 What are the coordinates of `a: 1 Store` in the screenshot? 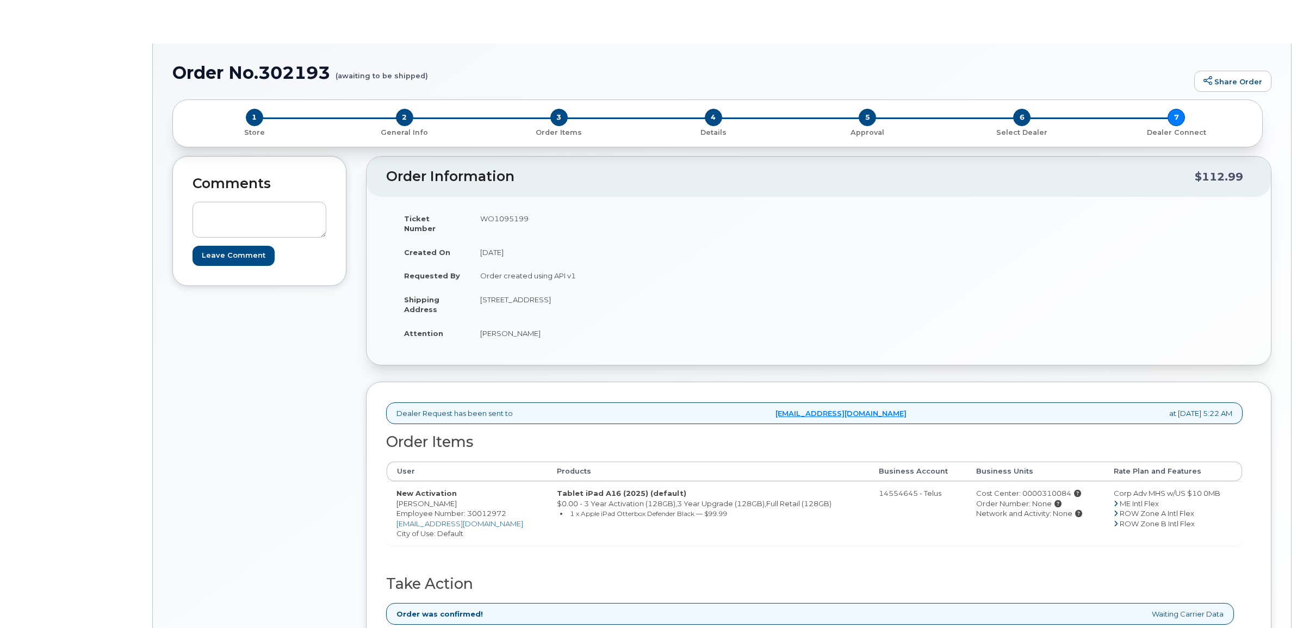 It's located at (254, 132).